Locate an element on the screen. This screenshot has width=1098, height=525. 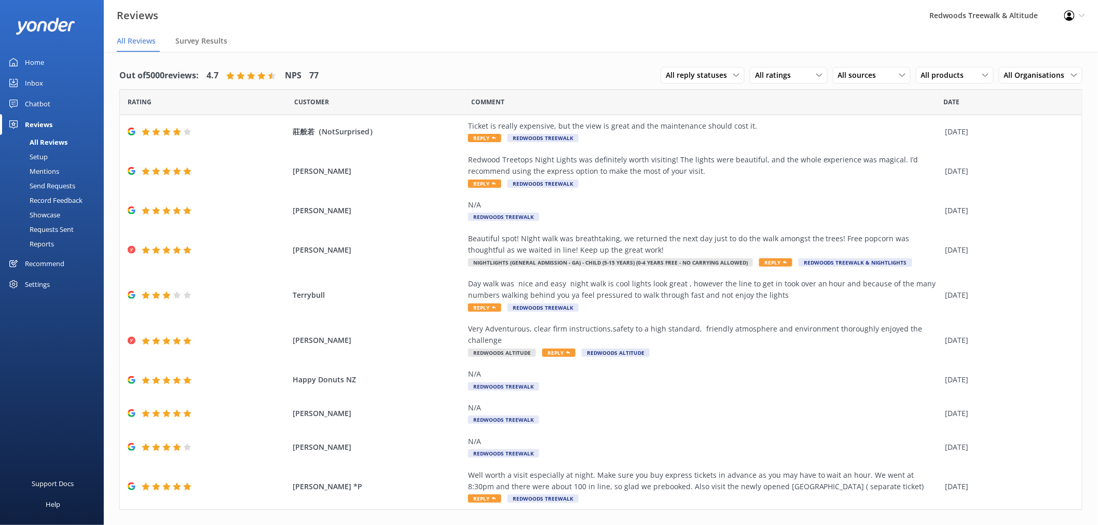
span: 莊般若（NotSurprised） is located at coordinates (378, 132).